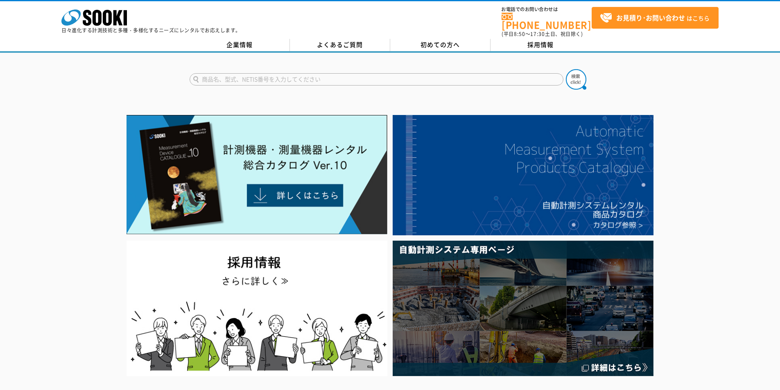  I want to click on a: 初めての方へ, so click(440, 45).